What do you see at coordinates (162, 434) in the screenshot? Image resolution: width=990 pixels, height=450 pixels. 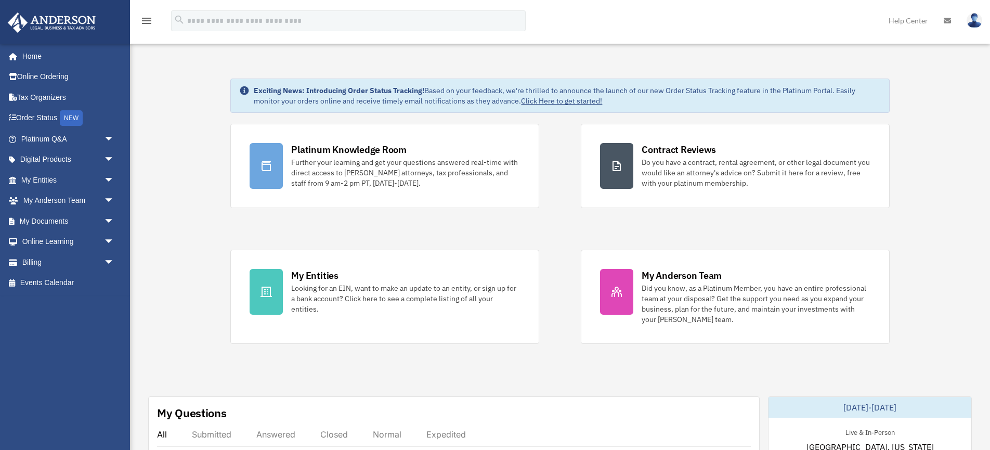 I see `div: All` at bounding box center [162, 434].